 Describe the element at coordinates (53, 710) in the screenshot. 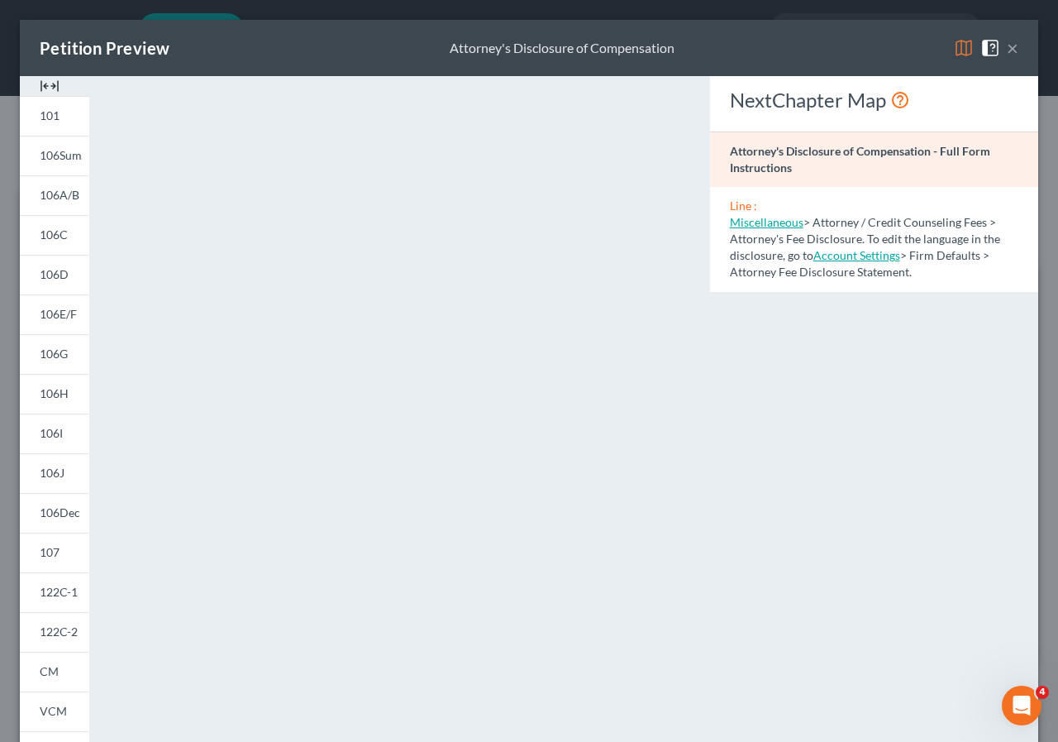

I see `span: VCM` at that location.